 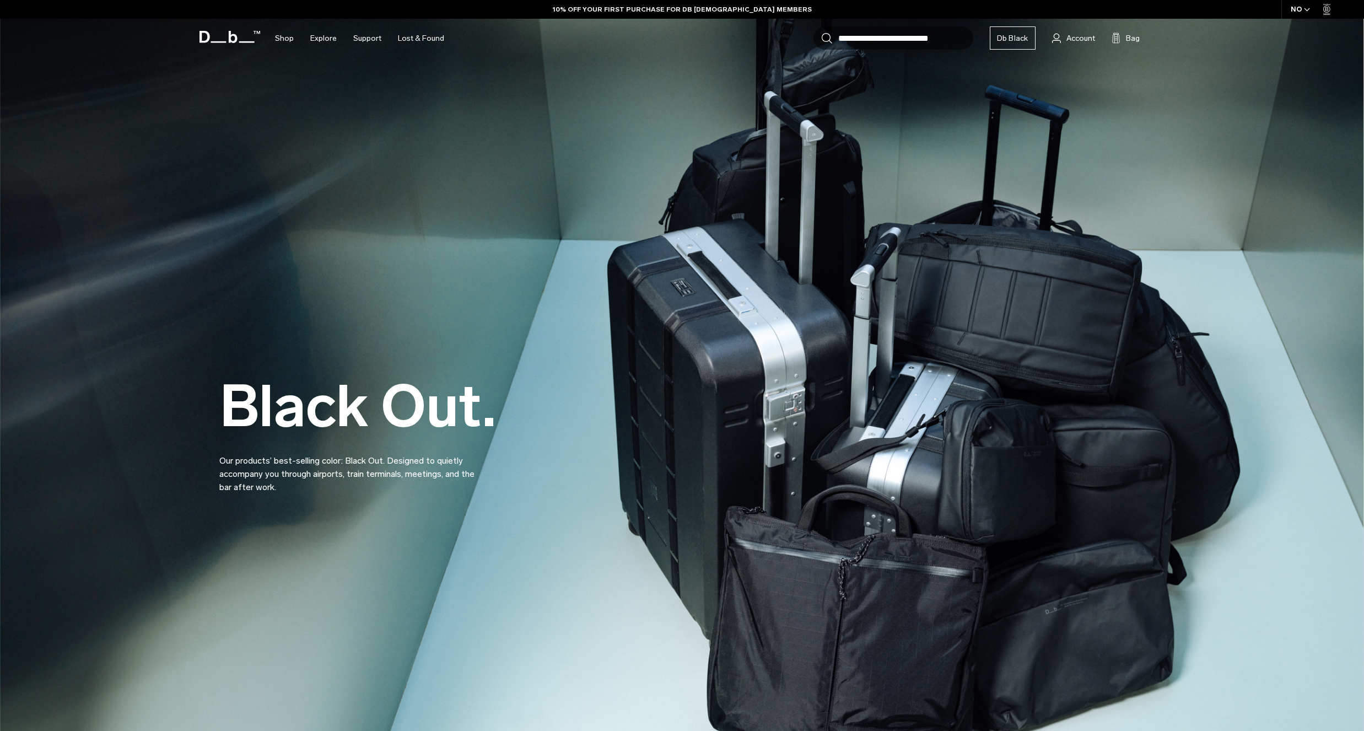 What do you see at coordinates (358, 406) in the screenshot?
I see `h2: Black Out.` at bounding box center [358, 406].